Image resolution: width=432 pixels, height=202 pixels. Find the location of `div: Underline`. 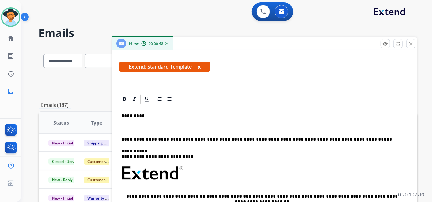

div: Underline is located at coordinates (147, 99).